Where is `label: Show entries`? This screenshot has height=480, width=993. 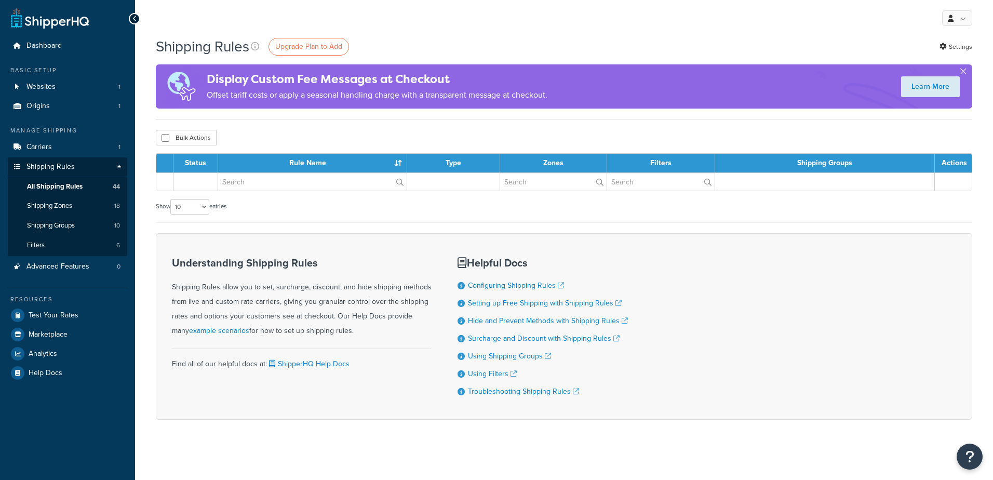
label: Show entries is located at coordinates (191, 207).